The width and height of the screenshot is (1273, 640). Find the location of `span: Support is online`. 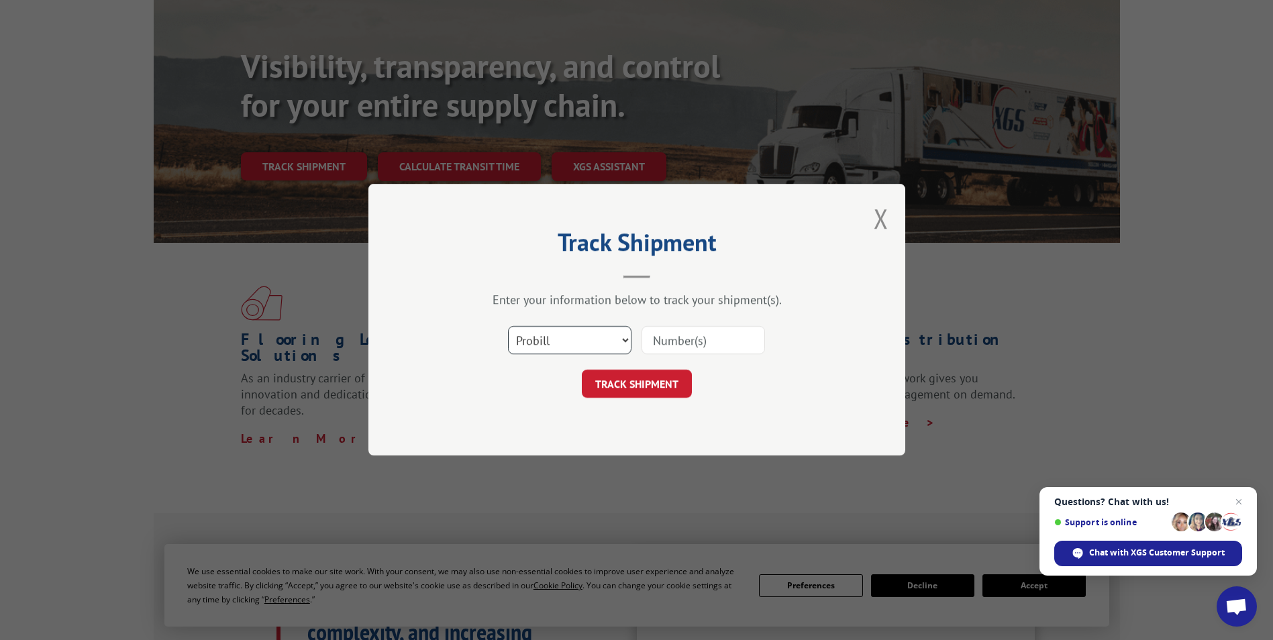

span: Support is online is located at coordinates (1111, 522).